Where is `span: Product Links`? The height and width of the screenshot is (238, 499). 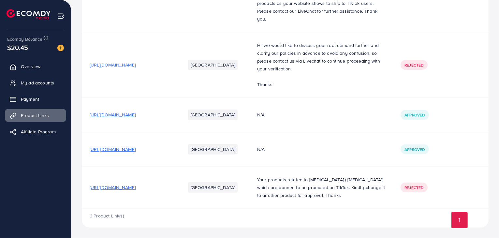
span: Product Links is located at coordinates (35, 115).